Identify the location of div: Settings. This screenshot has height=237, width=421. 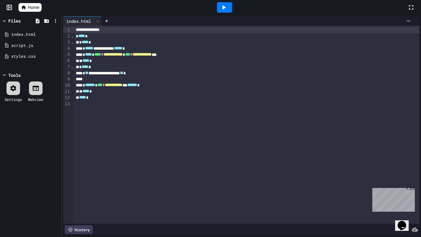
(13, 99).